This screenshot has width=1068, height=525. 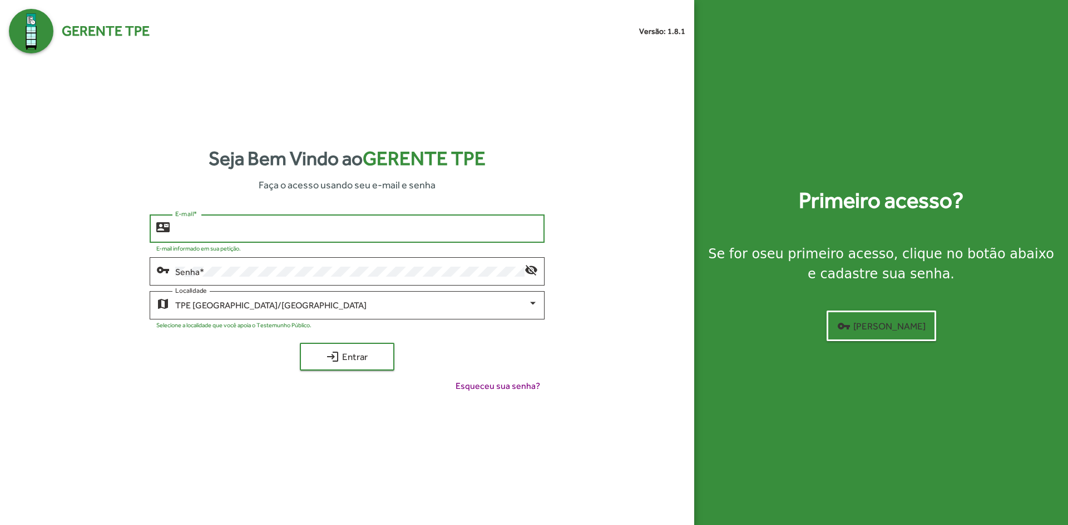 What do you see at coordinates (881, 201) in the screenshot?
I see `strong: Primeiro acesso?` at bounding box center [881, 201].